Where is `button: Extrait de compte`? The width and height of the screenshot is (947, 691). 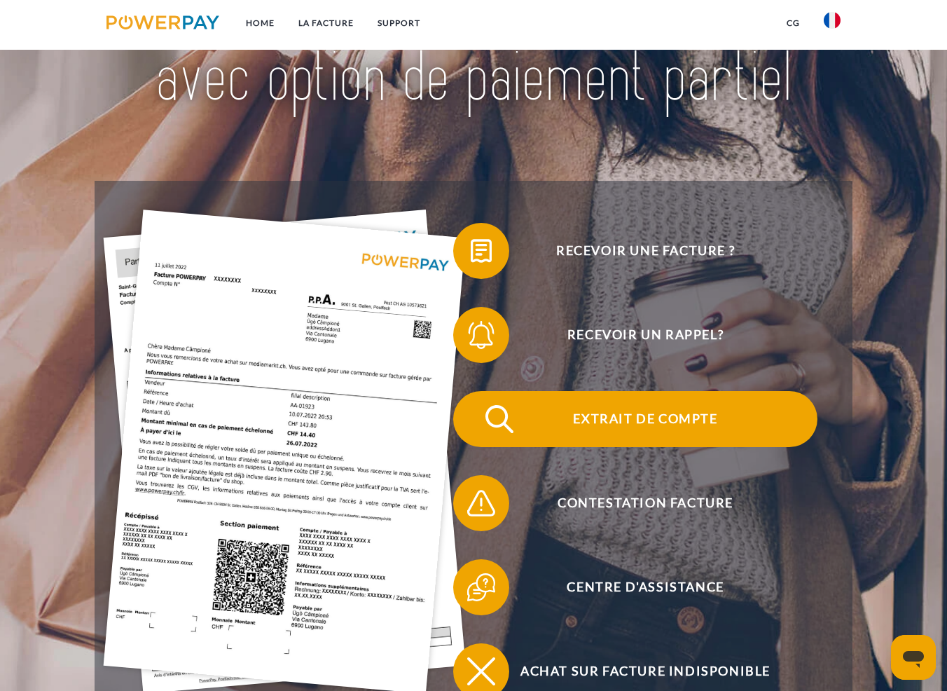
button: Extrait de compte is located at coordinates (635, 419).